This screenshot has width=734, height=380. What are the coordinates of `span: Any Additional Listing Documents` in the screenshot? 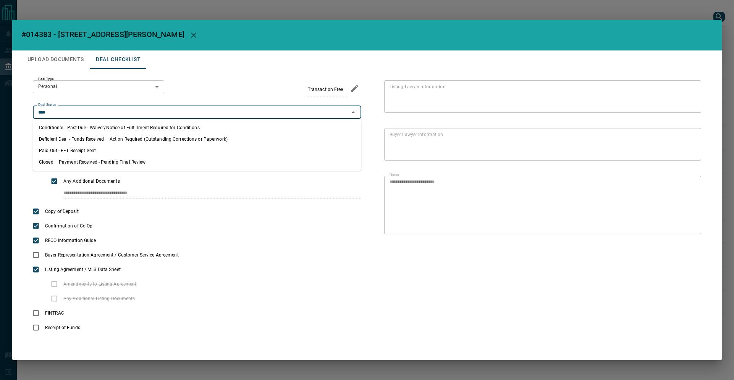 It's located at (99, 298).